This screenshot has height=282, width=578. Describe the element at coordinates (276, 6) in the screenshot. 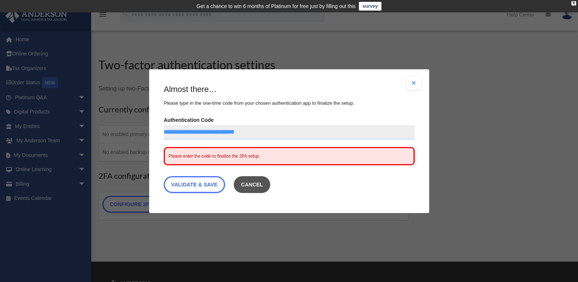

I see `div: Get a chance to win 6 months of Platinum for free just by filling out this` at that location.